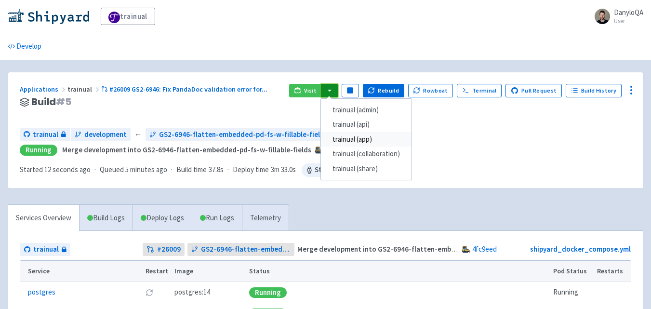 The width and height of the screenshot is (651, 309). What do you see at coordinates (347, 170) in the screenshot?
I see `span: Stopping in 2 hr 59 min` at bounding box center [347, 170].